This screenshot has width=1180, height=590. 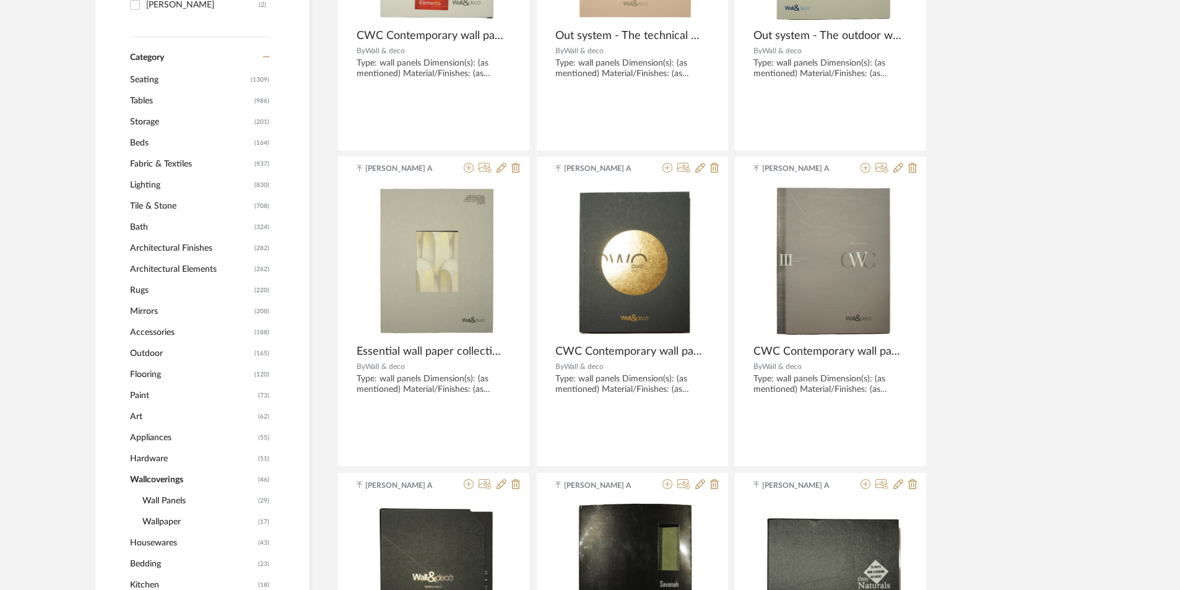 I want to click on span: Architectural Elements, so click(x=191, y=269).